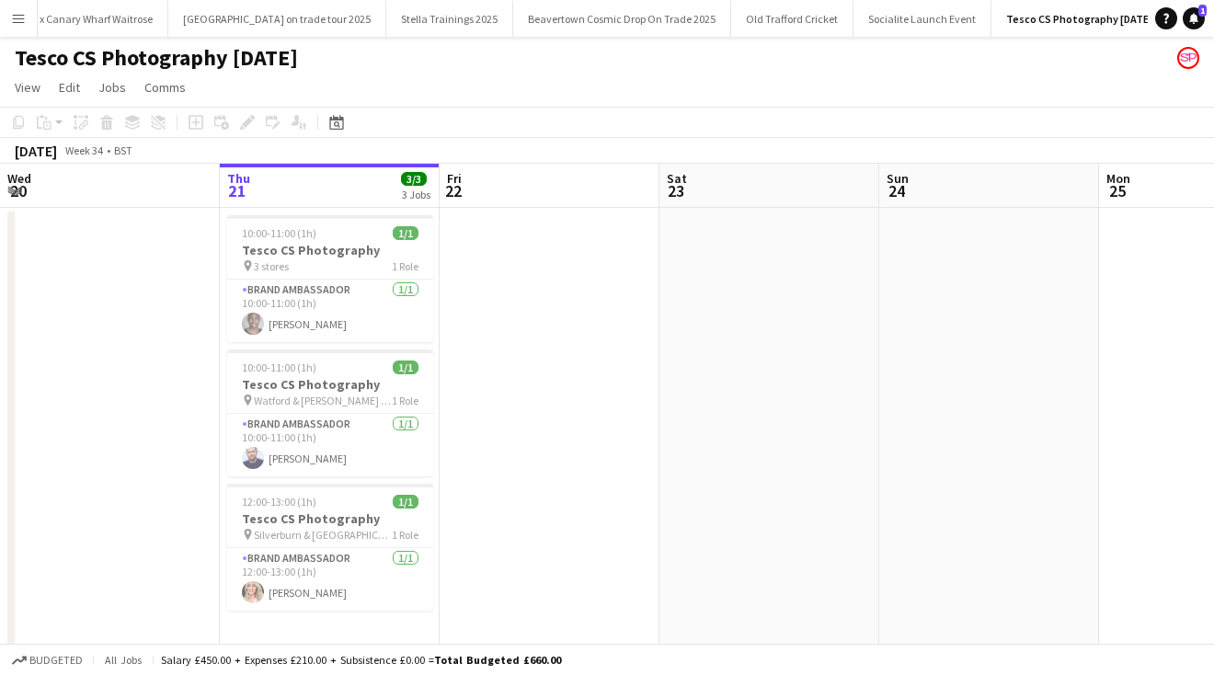 The width and height of the screenshot is (1214, 675). Describe the element at coordinates (450, 18) in the screenshot. I see `button: Stella Trainings 2025` at that location.